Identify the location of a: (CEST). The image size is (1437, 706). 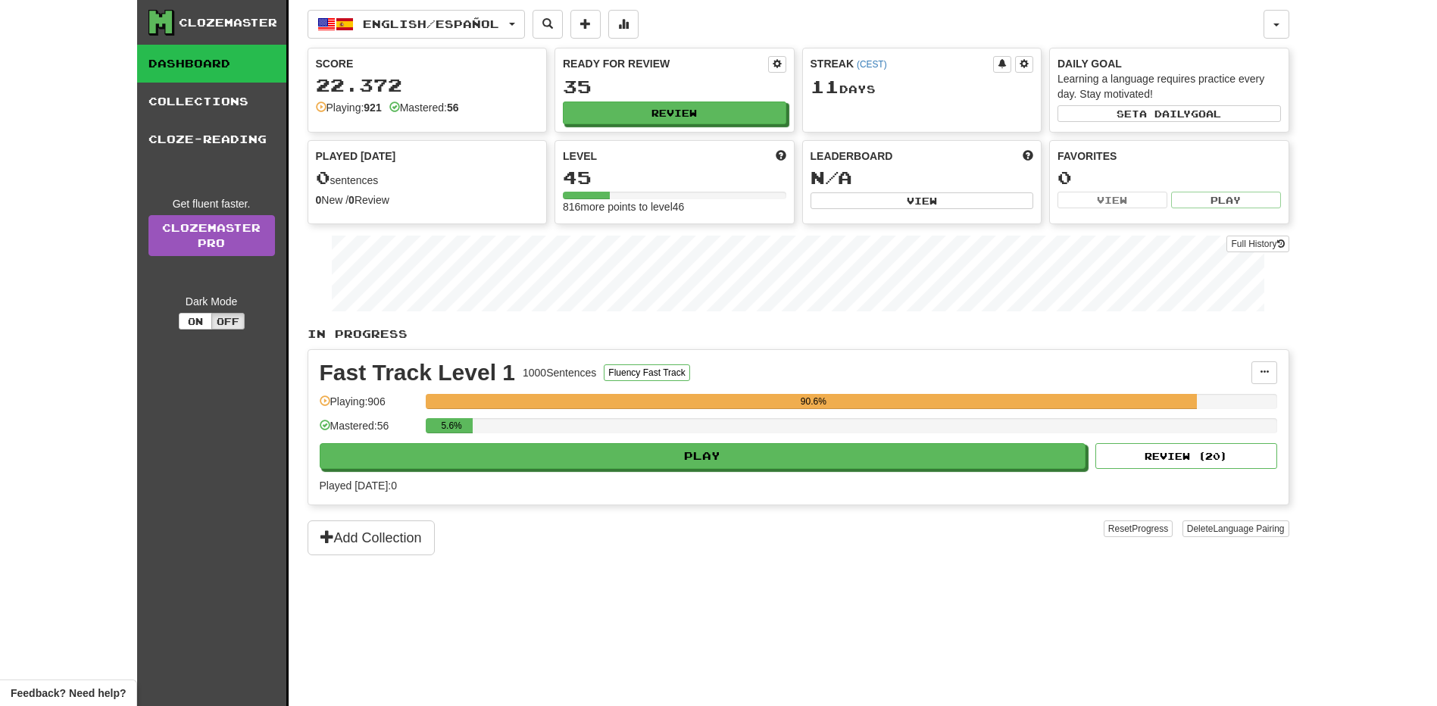
(872, 64).